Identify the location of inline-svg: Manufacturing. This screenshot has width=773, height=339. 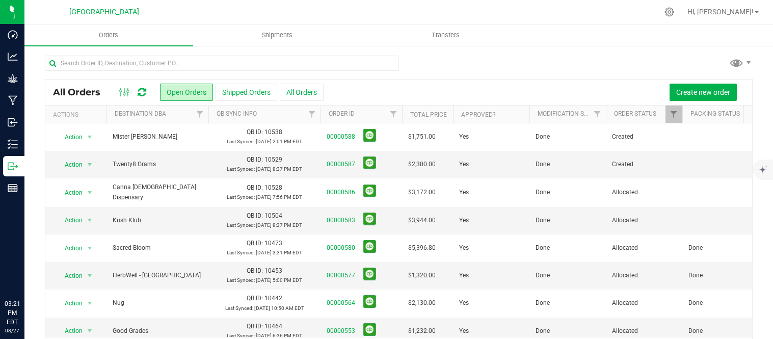
(13, 100).